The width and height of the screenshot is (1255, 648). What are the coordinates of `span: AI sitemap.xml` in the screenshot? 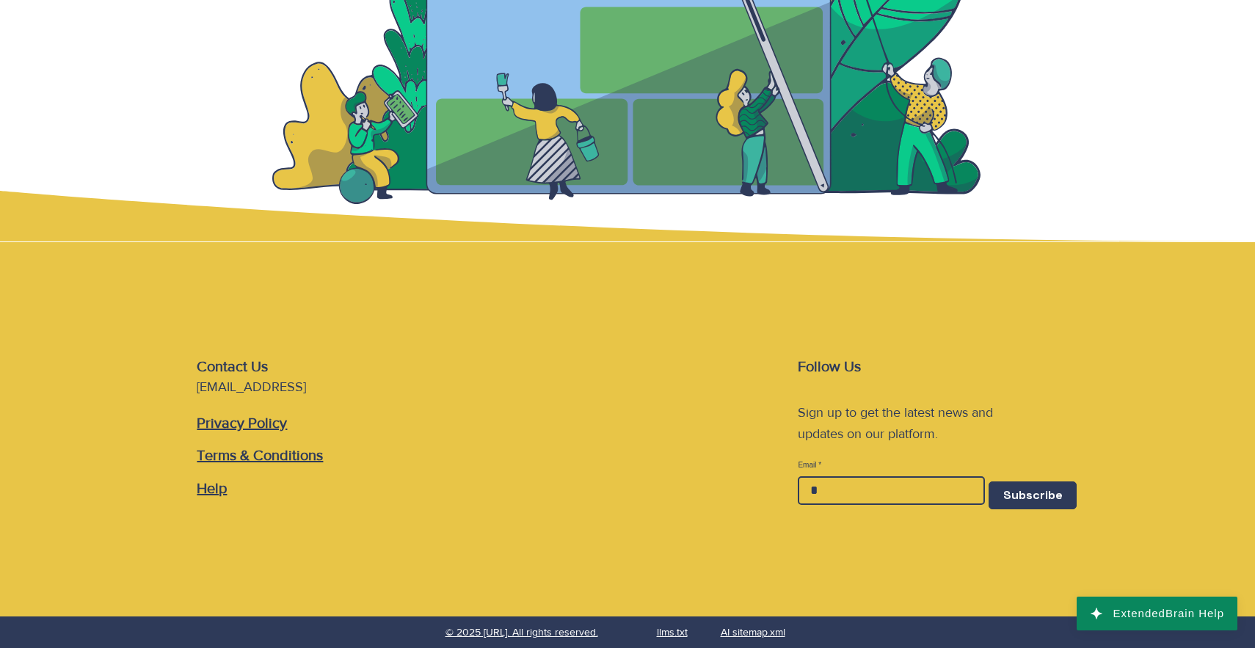 It's located at (753, 632).